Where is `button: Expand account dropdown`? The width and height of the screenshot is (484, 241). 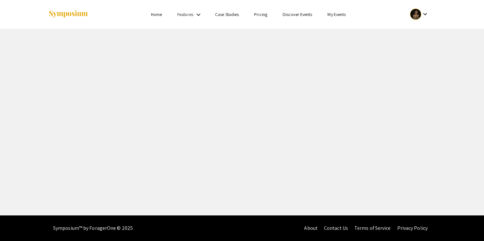
button: Expand account dropdown is located at coordinates (419, 14).